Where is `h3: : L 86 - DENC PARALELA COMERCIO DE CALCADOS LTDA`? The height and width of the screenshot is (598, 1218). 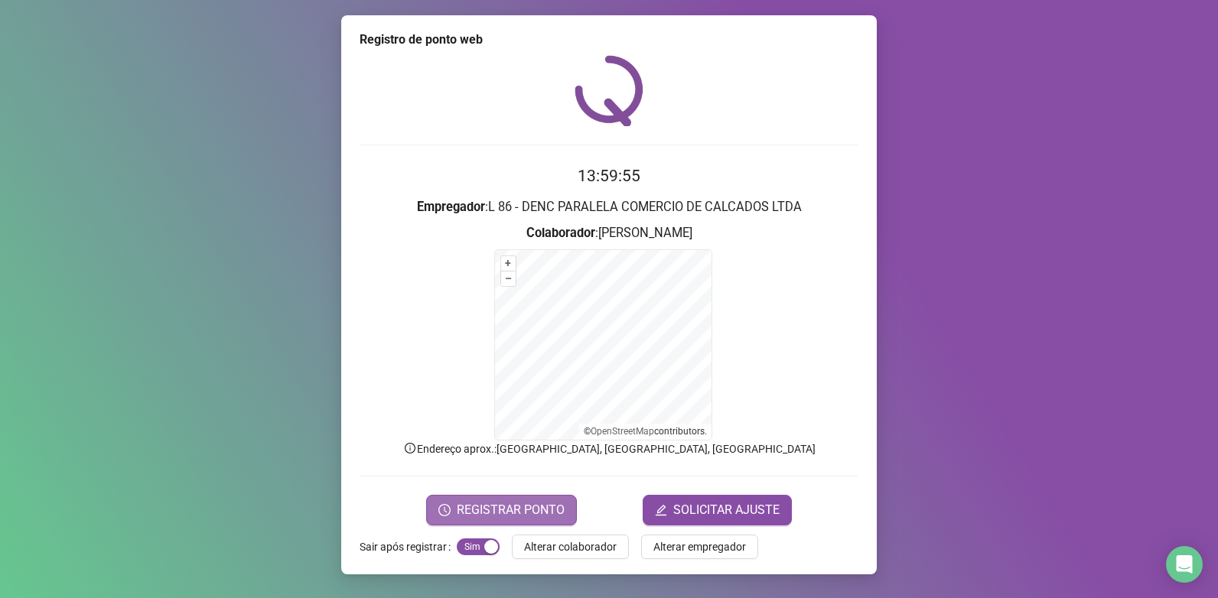 h3: : L 86 - DENC PARALELA COMERCIO DE CALCADOS LTDA is located at coordinates (609, 207).